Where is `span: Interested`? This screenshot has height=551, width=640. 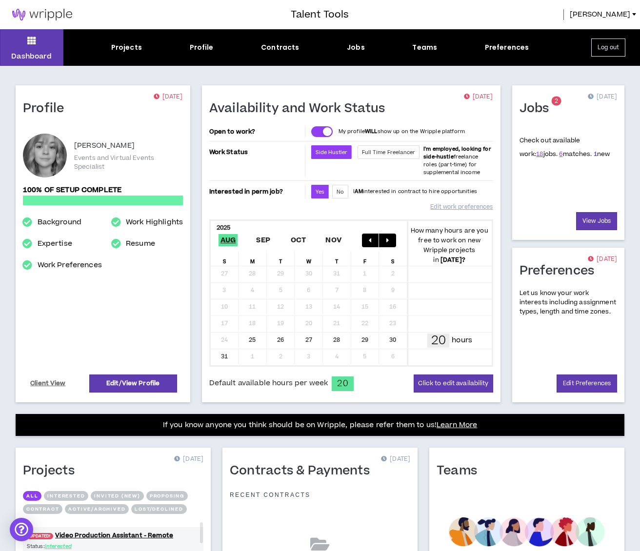
span: Interested is located at coordinates (58, 546).